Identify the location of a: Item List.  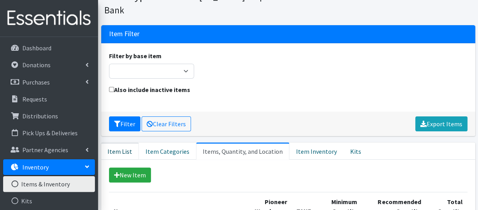
(120, 151).